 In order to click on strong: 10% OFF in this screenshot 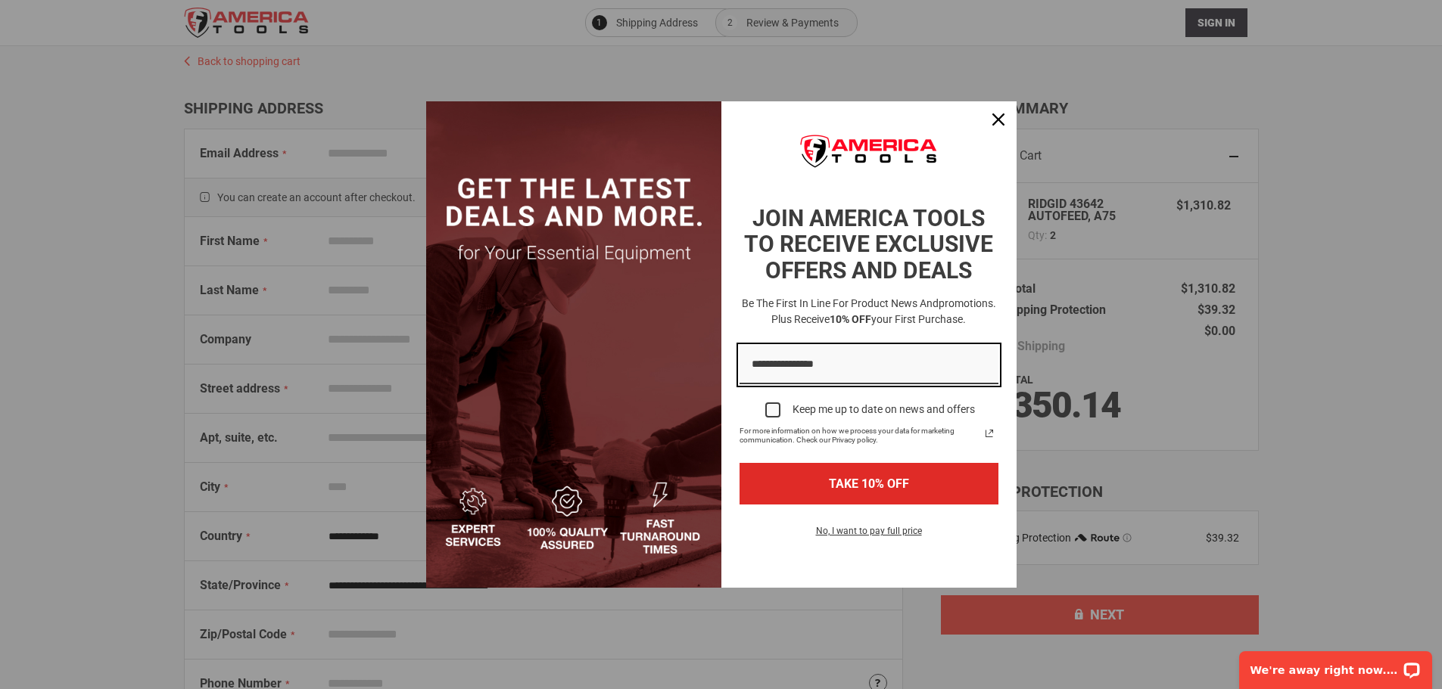, I will do `click(850, 319)`.